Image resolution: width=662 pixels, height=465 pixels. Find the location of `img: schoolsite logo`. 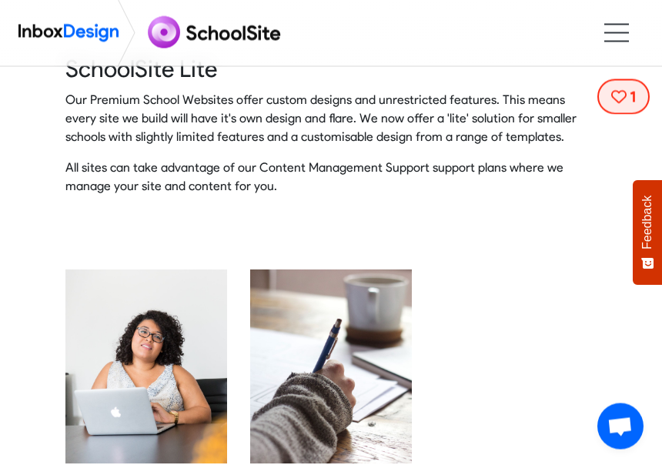

img: schoolsite logo is located at coordinates (216, 33).